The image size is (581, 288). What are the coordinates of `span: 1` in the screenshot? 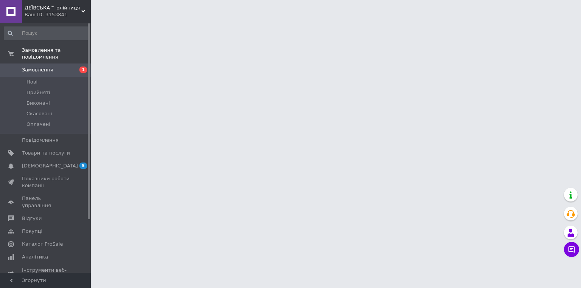 It's located at (83, 70).